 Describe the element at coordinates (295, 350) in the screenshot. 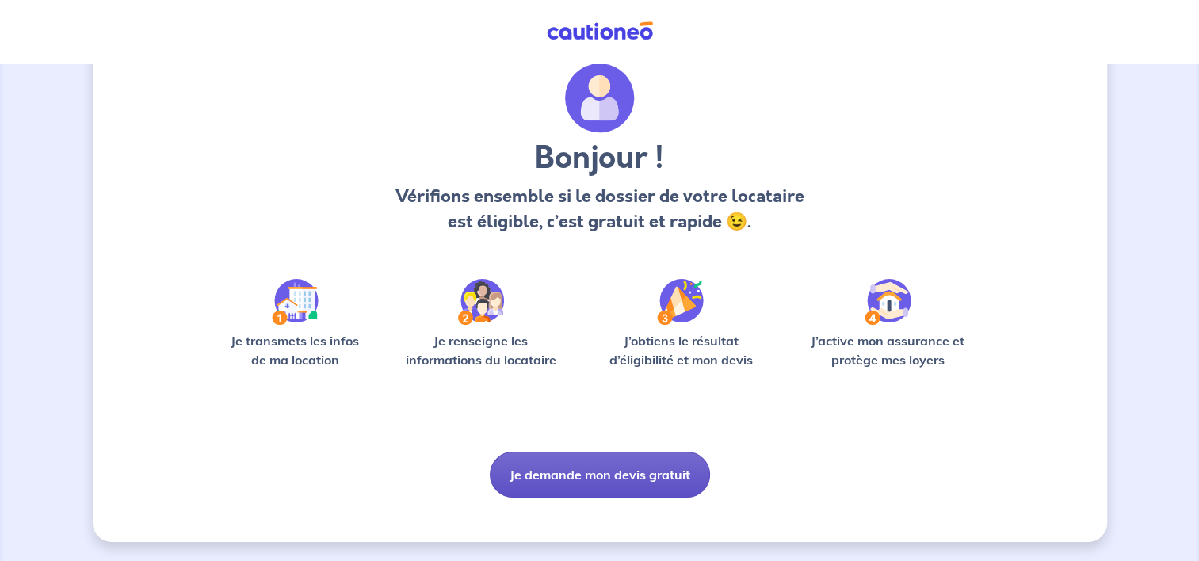

I see `p: Je transmets les infos de ma location` at that location.